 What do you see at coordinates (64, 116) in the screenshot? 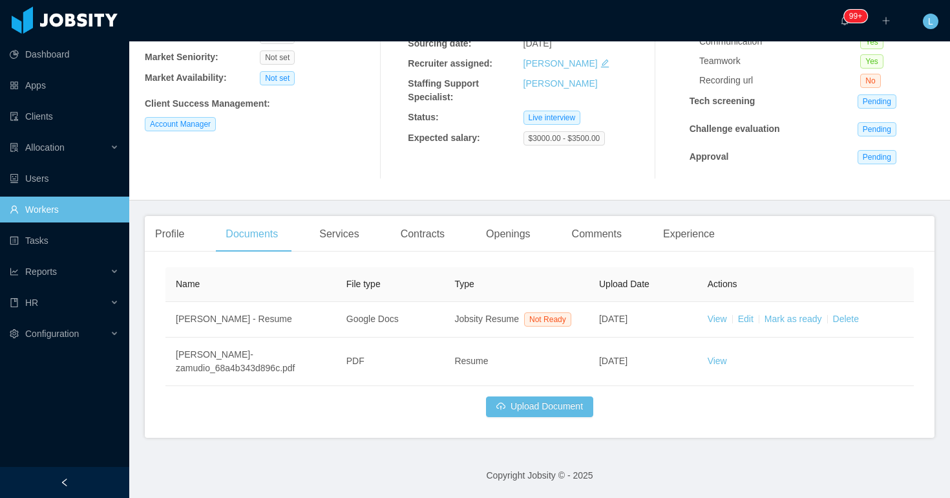
I see `a: icon: auditClients` at bounding box center [64, 116].